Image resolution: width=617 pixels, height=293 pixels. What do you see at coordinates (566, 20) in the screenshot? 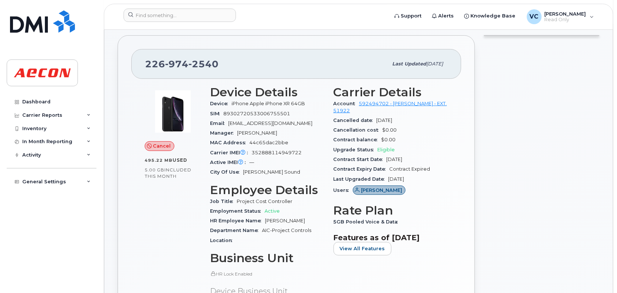
I see `span: Read Only` at bounding box center [566, 20].